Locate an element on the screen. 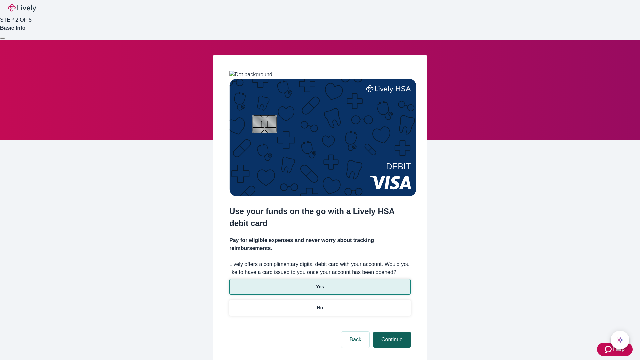 The height and width of the screenshot is (360, 640). button: Zendesk support iconHelp is located at coordinates (615, 349).